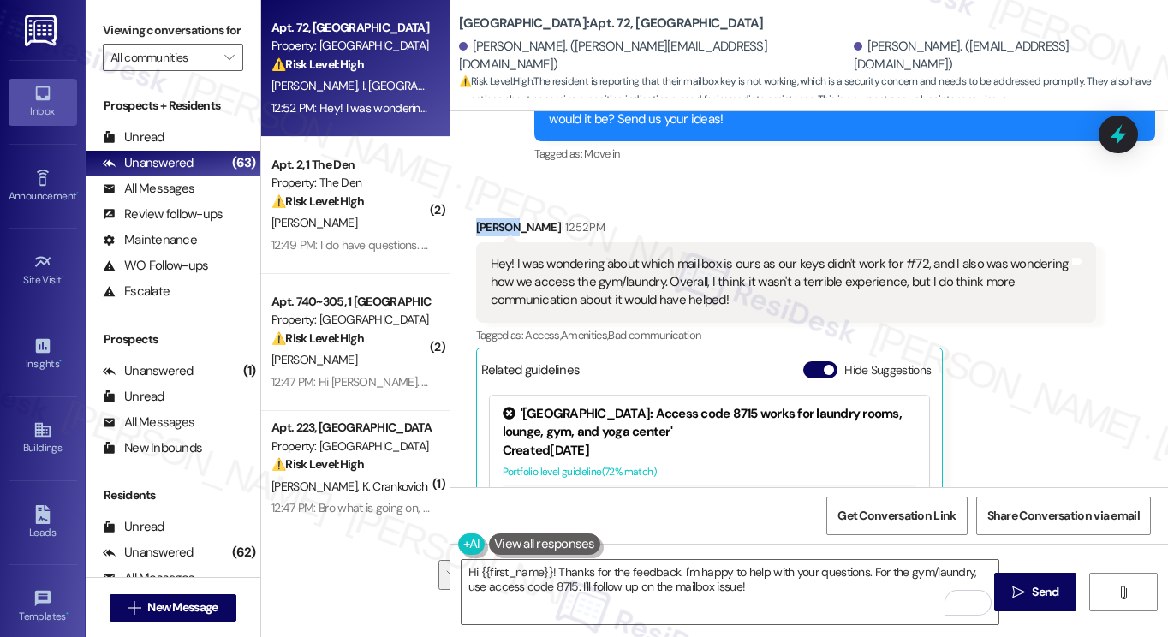 The image size is (1168, 637). I want to click on div: This FAQ directly answers the resident's question about accessing the laundry room and gym by pro..., so click(710, 536).